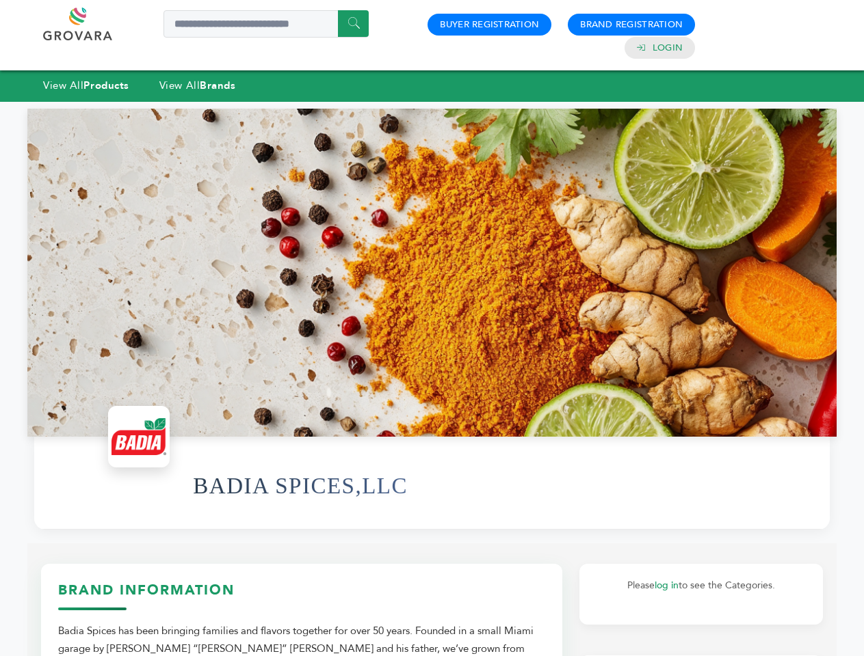  I want to click on a: log in, so click(666, 585).